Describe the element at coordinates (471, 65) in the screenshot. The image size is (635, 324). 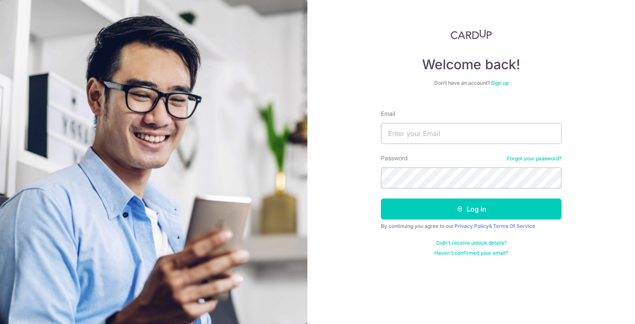
I see `h4: Welcome back!` at that location.